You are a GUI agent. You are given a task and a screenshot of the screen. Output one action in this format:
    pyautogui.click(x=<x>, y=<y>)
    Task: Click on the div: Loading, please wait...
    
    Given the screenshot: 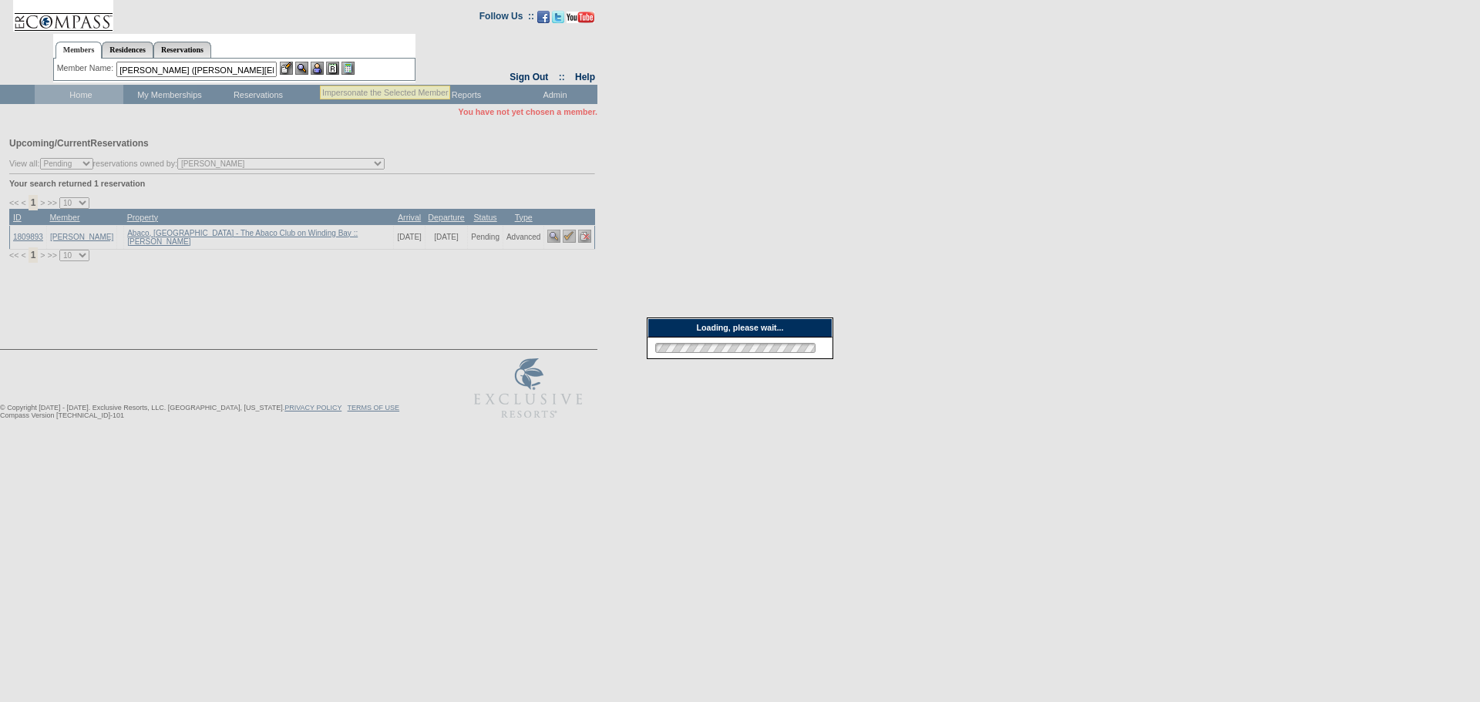 What is the action you would take?
    pyautogui.click(x=740, y=328)
    